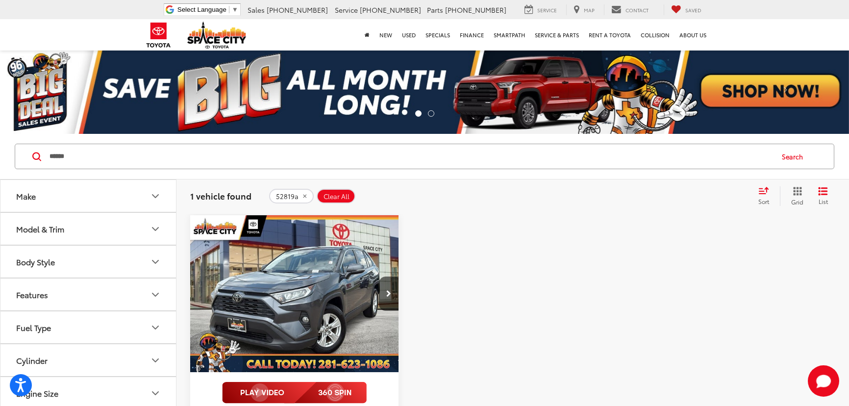 The image size is (849, 406). I want to click on span: Select Language, so click(202, 9).